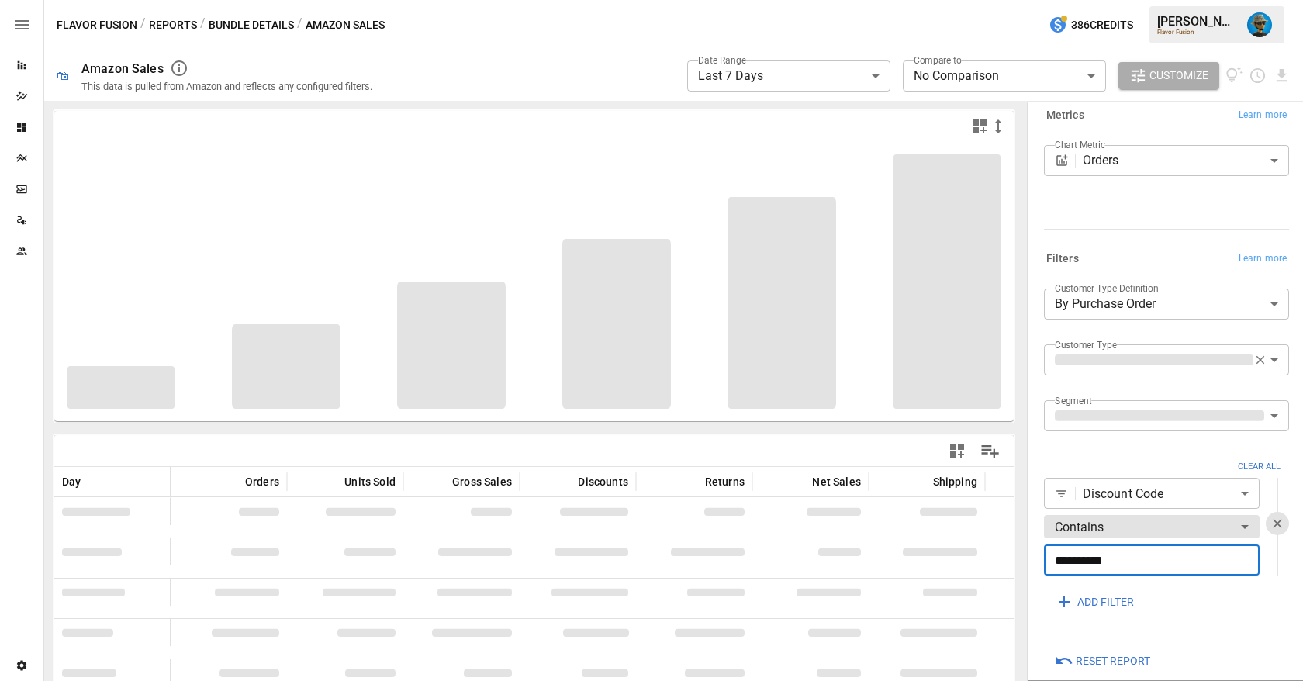 The width and height of the screenshot is (1303, 681). What do you see at coordinates (71, 481) in the screenshot?
I see `span: Day` at bounding box center [71, 481].